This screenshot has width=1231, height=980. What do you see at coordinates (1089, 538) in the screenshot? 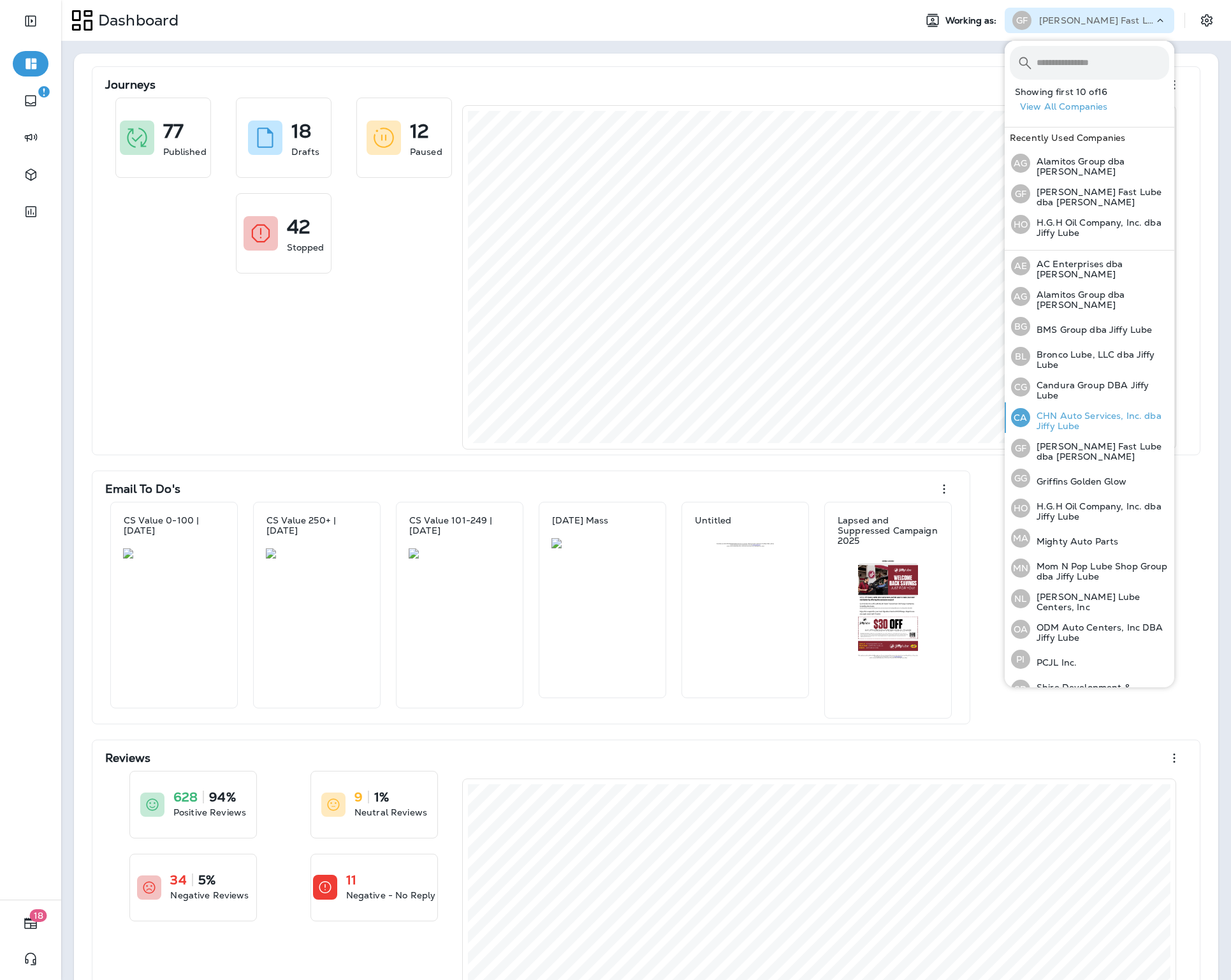
I see `button: MAMighty Auto Parts` at bounding box center [1089, 538].